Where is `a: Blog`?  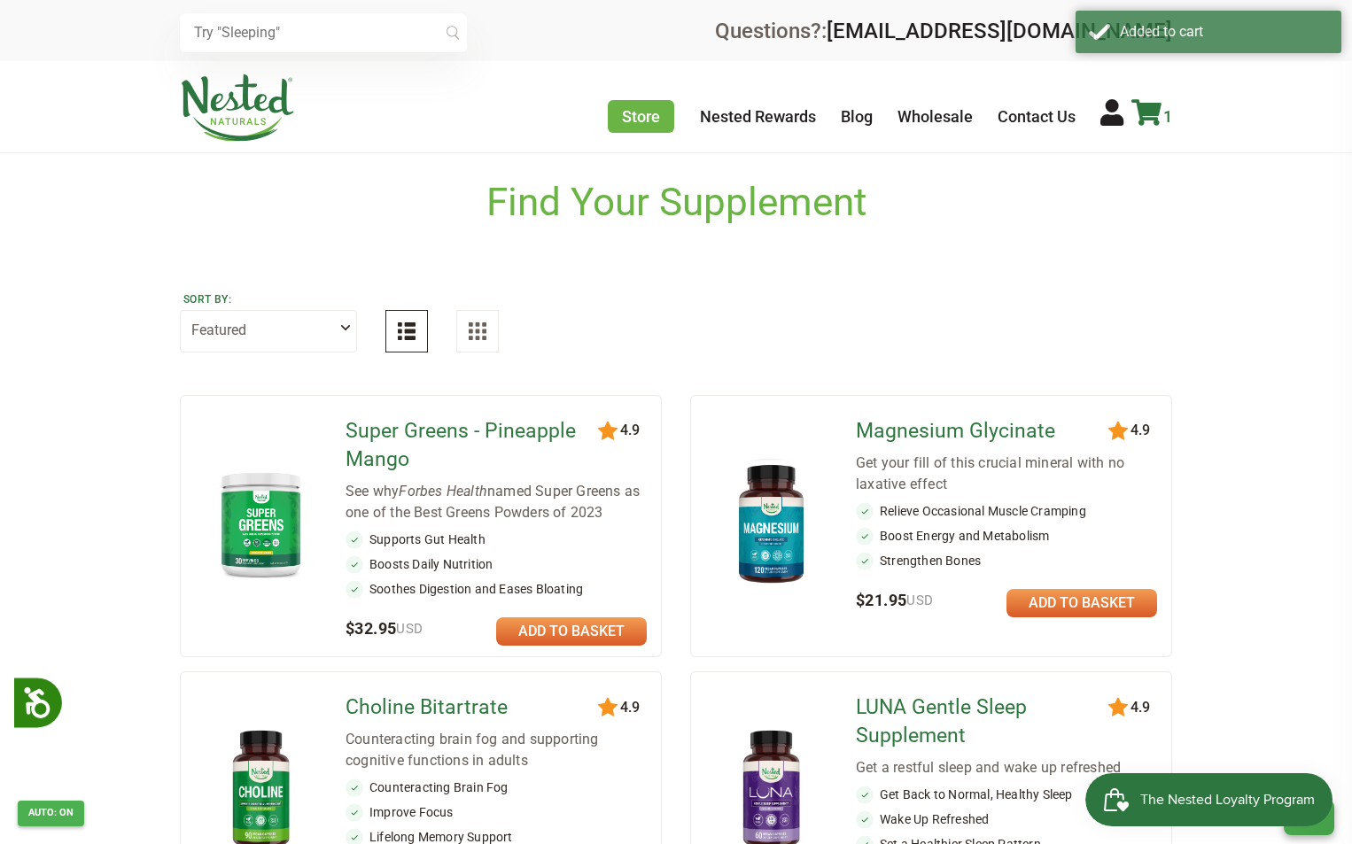 a: Blog is located at coordinates (857, 116).